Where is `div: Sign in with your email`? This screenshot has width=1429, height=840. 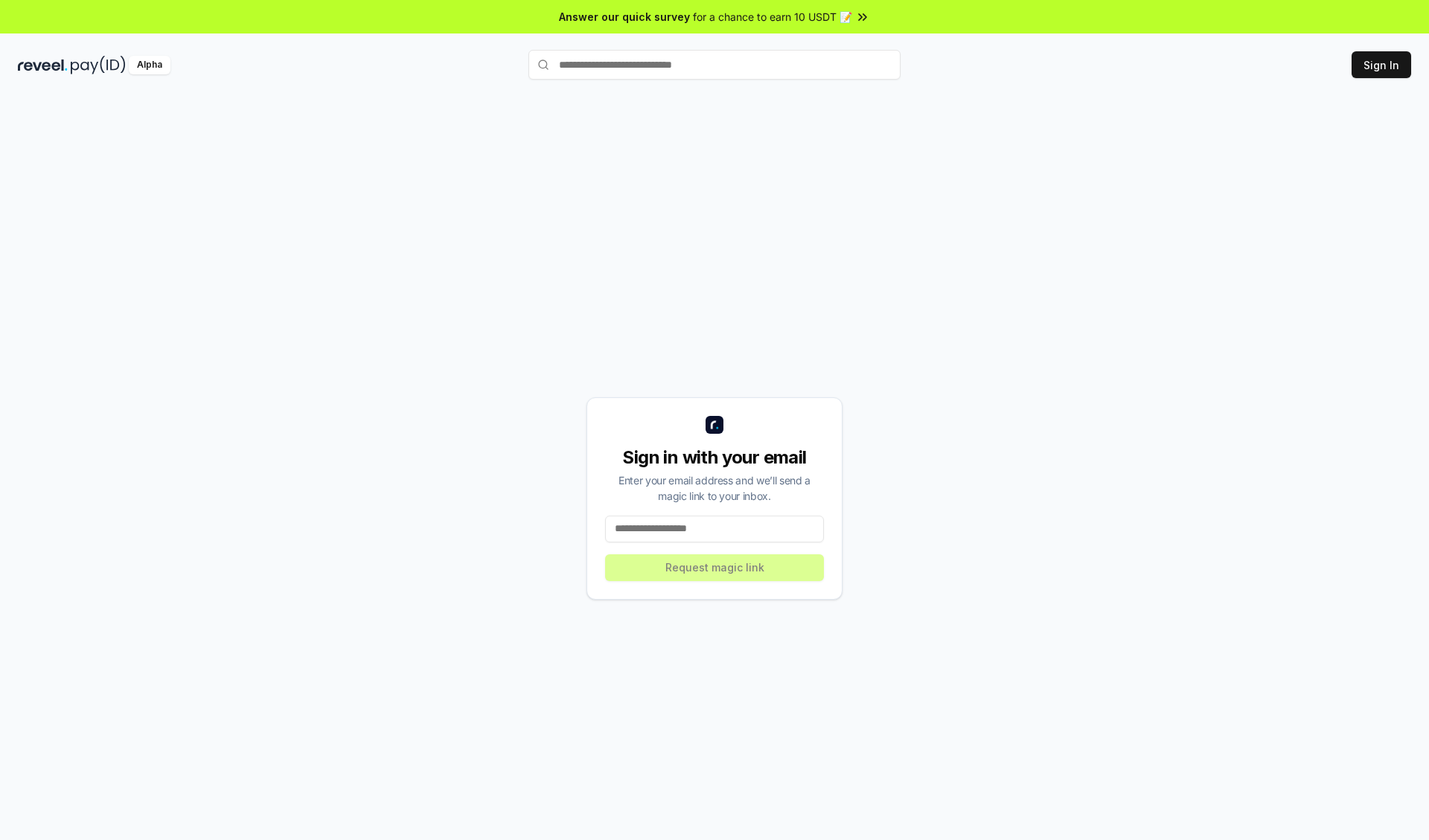 div: Sign in with your email is located at coordinates (715, 457).